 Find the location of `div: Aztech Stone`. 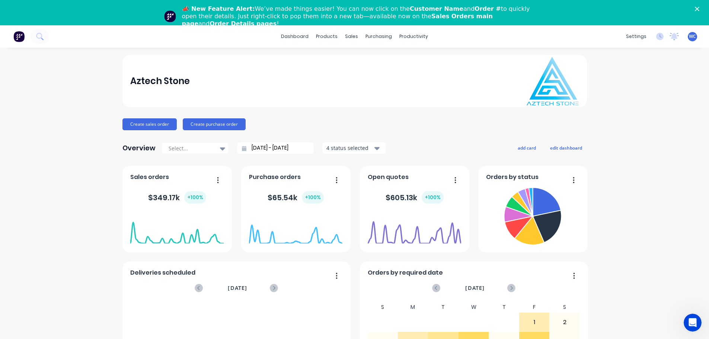

div: Aztech Stone is located at coordinates (160, 81).